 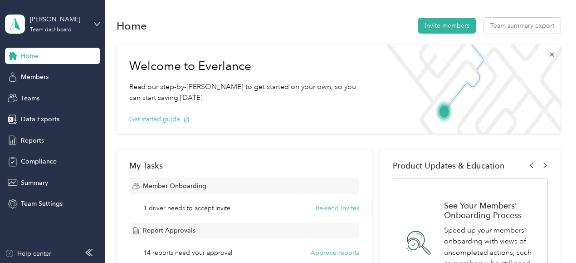 What do you see at coordinates (30, 56) in the screenshot?
I see `span: Home` at bounding box center [30, 56].